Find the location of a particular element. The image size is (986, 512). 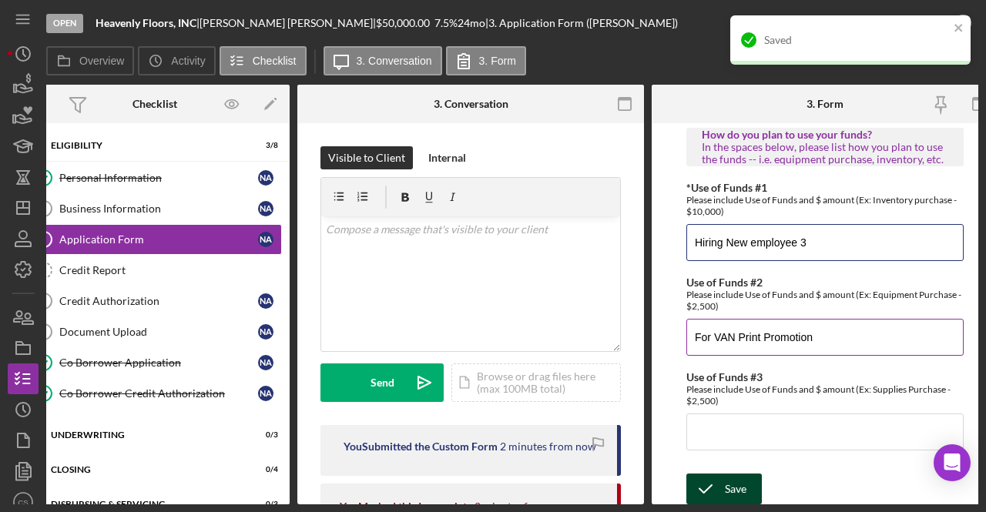

div: Internal is located at coordinates (447, 158).